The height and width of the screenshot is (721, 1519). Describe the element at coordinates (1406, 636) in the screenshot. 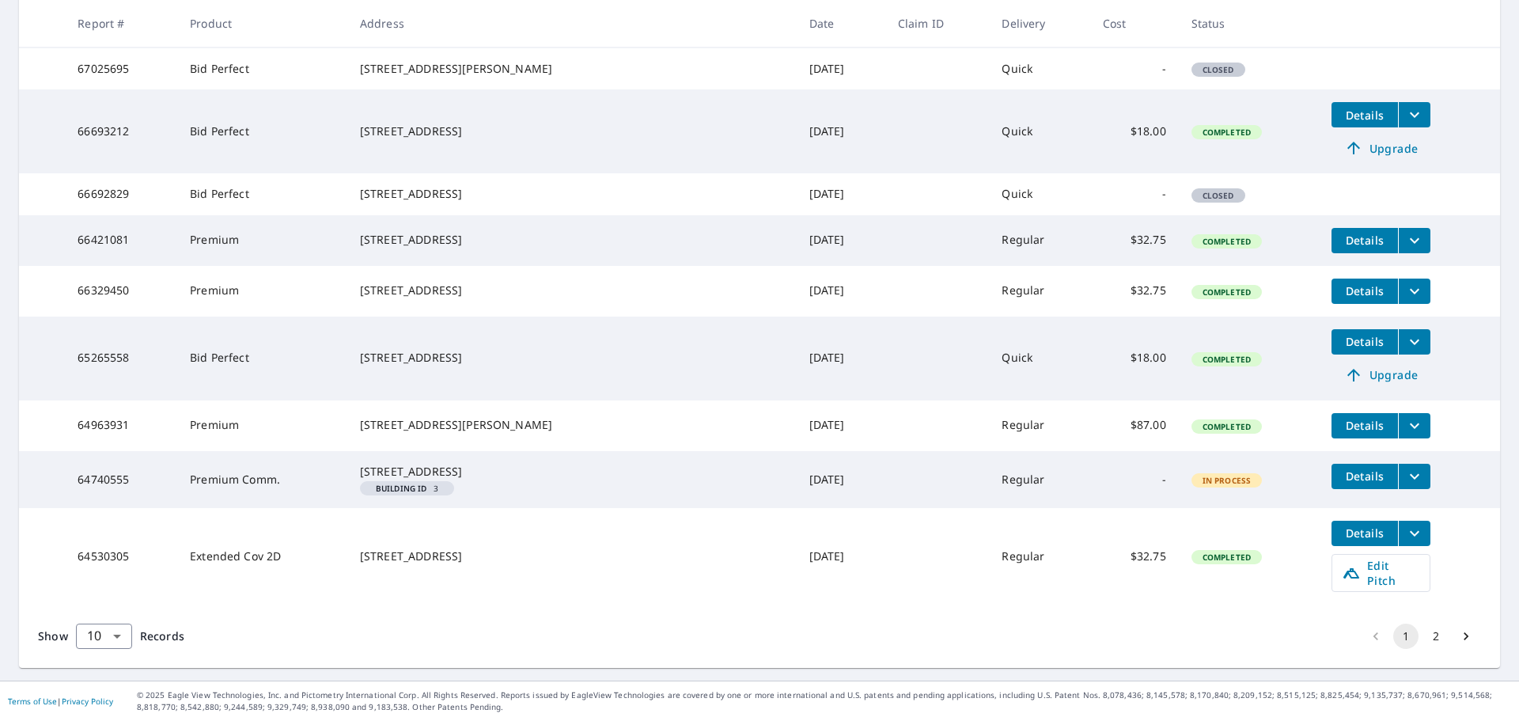

I see `button: page 1` at that location.